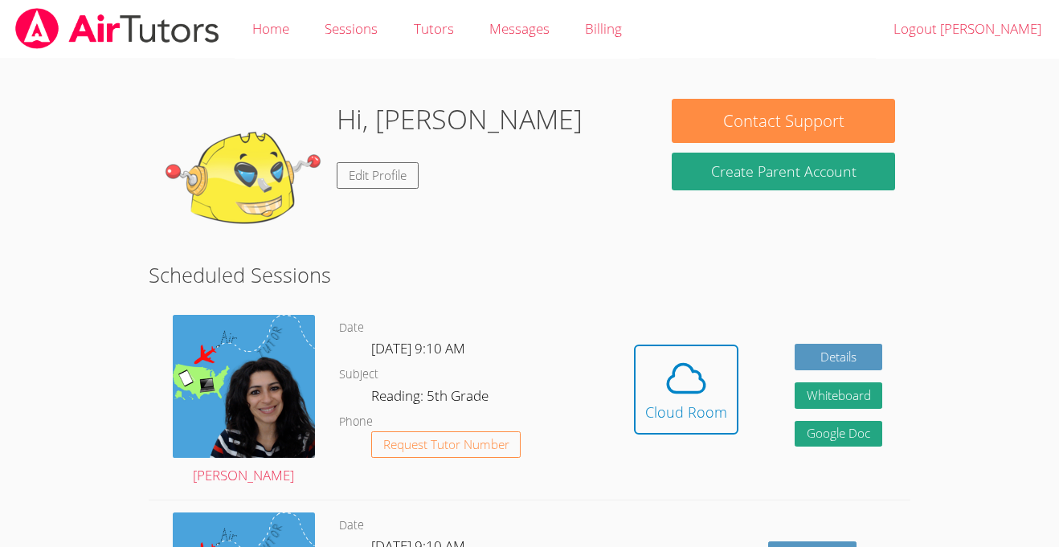 The image size is (1059, 547). Describe the element at coordinates (839, 434) in the screenshot. I see `a: Google Doc` at that location.